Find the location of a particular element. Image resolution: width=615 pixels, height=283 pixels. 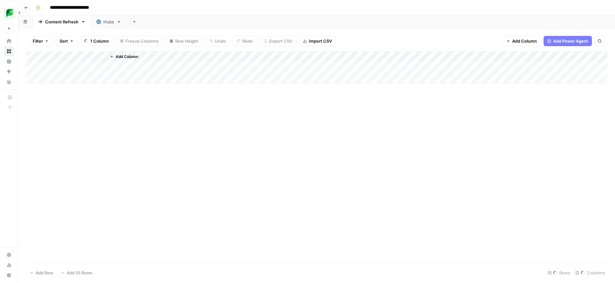

span: Sort is located at coordinates (64, 41).